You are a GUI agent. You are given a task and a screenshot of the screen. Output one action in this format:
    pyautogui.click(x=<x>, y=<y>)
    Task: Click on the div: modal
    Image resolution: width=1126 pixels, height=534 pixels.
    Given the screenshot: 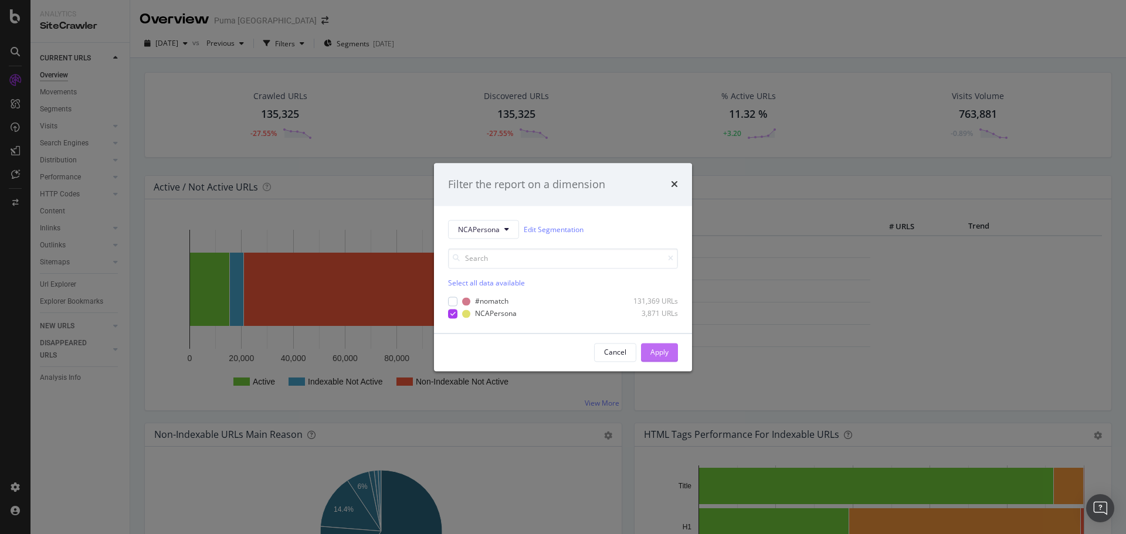 What is the action you would take?
    pyautogui.click(x=563, y=267)
    